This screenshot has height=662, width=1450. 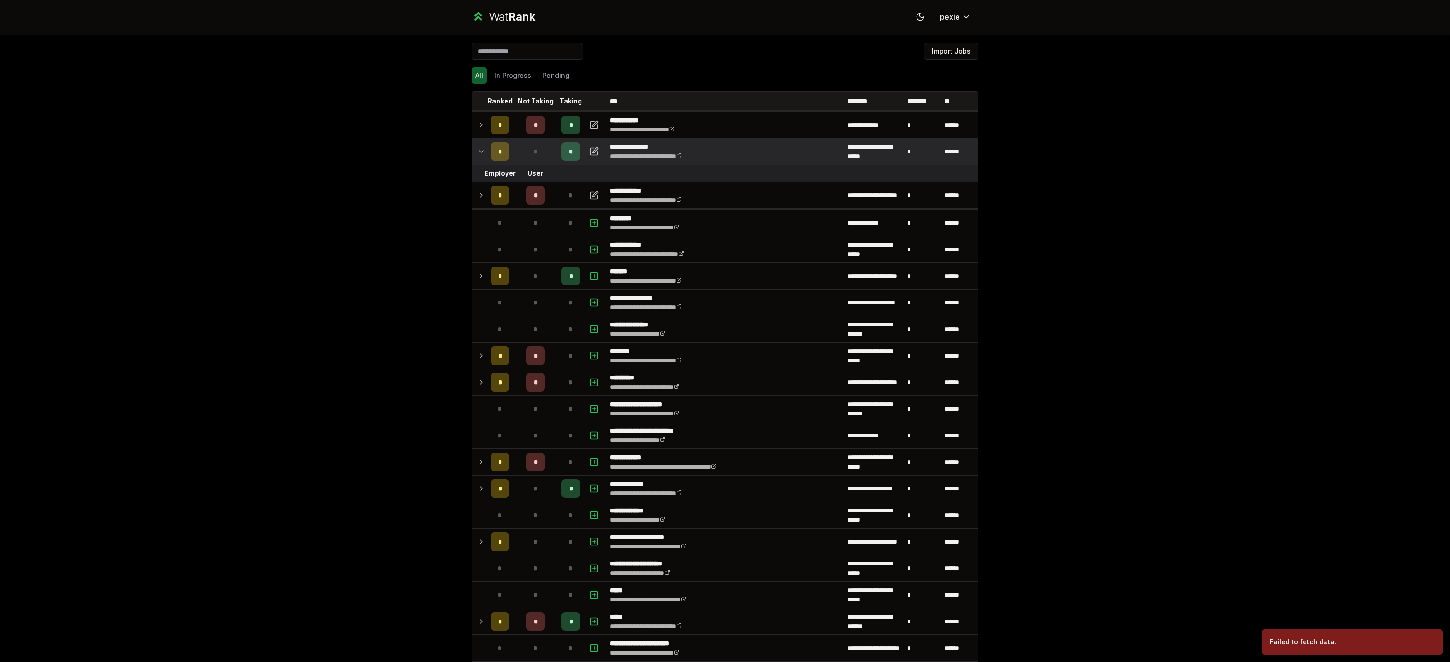 What do you see at coordinates (500, 101) in the screenshot?
I see `p: Ranked` at bounding box center [500, 101].